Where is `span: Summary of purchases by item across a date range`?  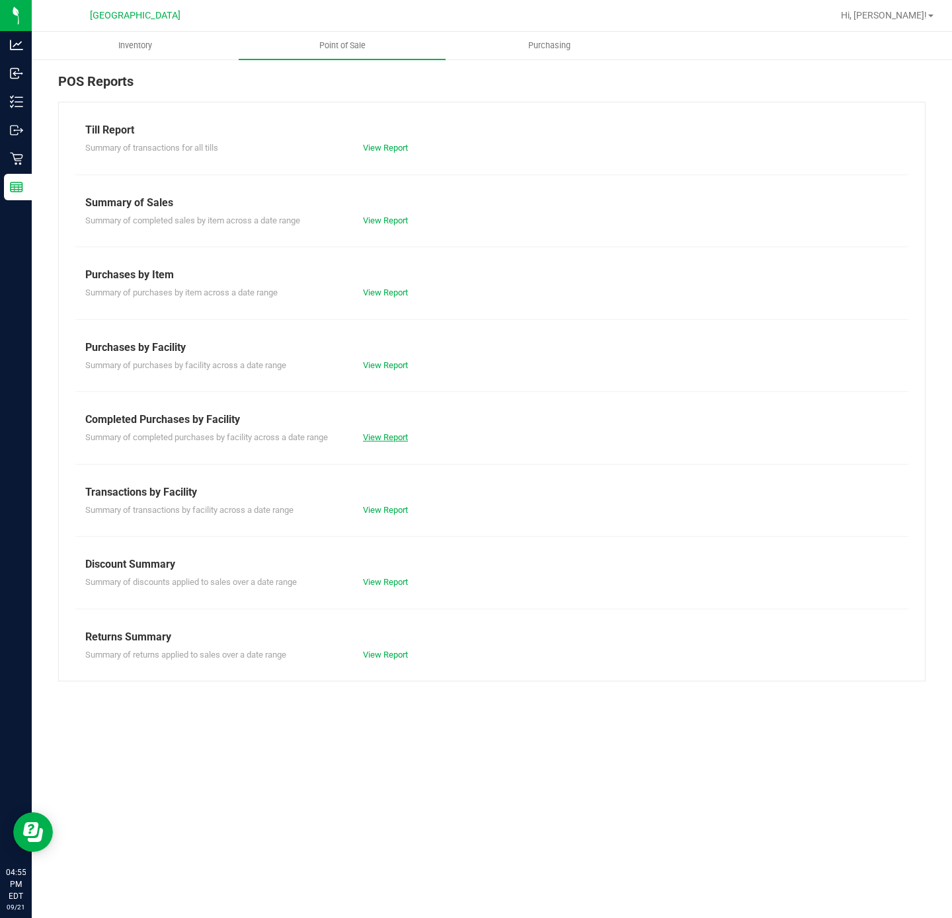
span: Summary of purchases by item across a date range is located at coordinates (181, 292).